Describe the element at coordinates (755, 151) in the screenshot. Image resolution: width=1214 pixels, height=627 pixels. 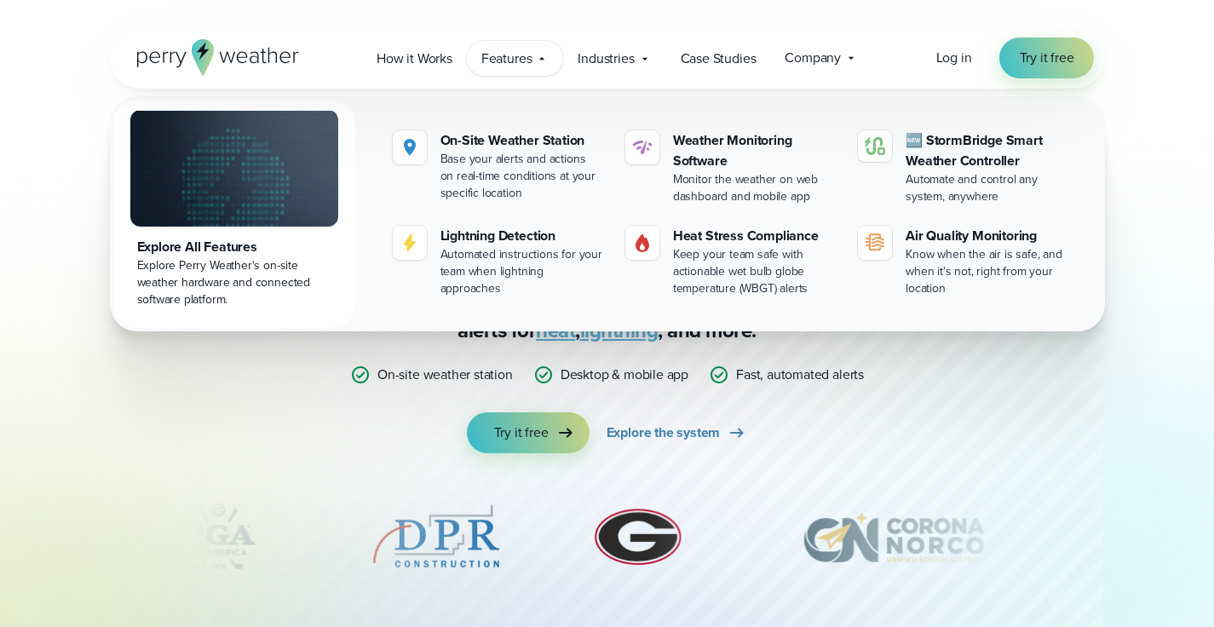
I see `div: Weather Monitoring Software` at that location.